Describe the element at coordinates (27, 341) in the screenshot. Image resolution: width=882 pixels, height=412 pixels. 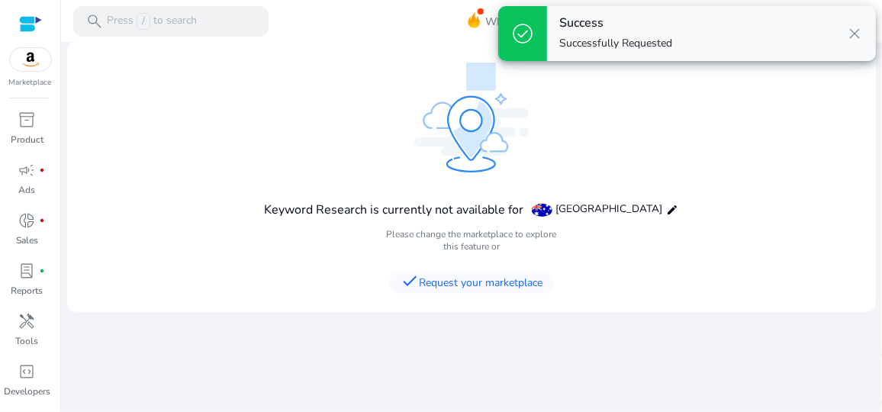
I see `p: Tools` at that location.